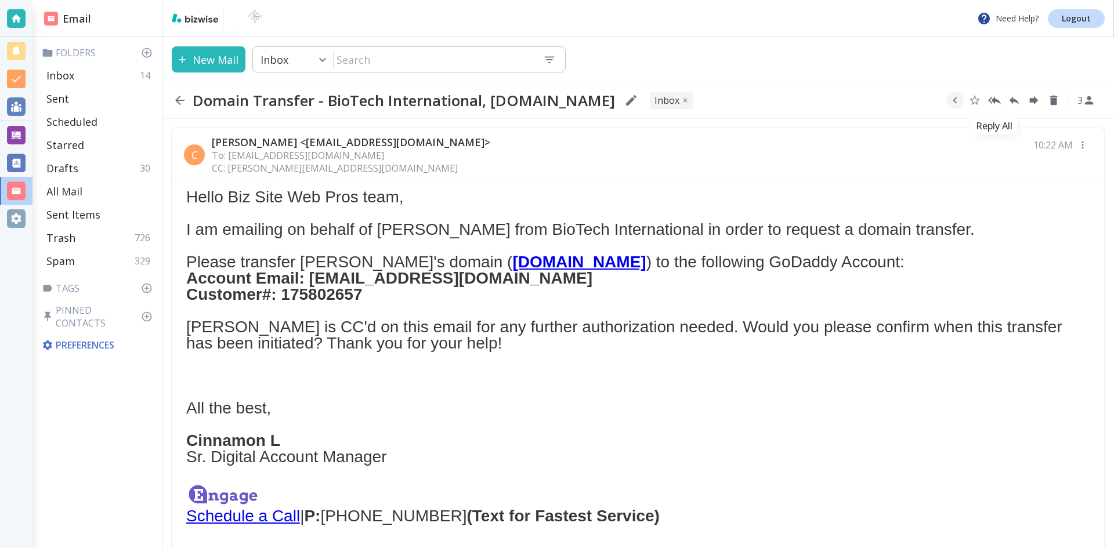 Image resolution: width=1114 pixels, height=548 pixels. Describe the element at coordinates (994, 126) in the screenshot. I see `div: Reply All` at that location.